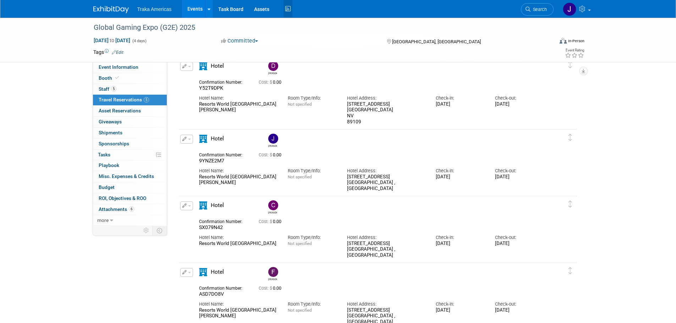 The image size is (676, 323). I want to click on span: Staff, so click(107, 89).